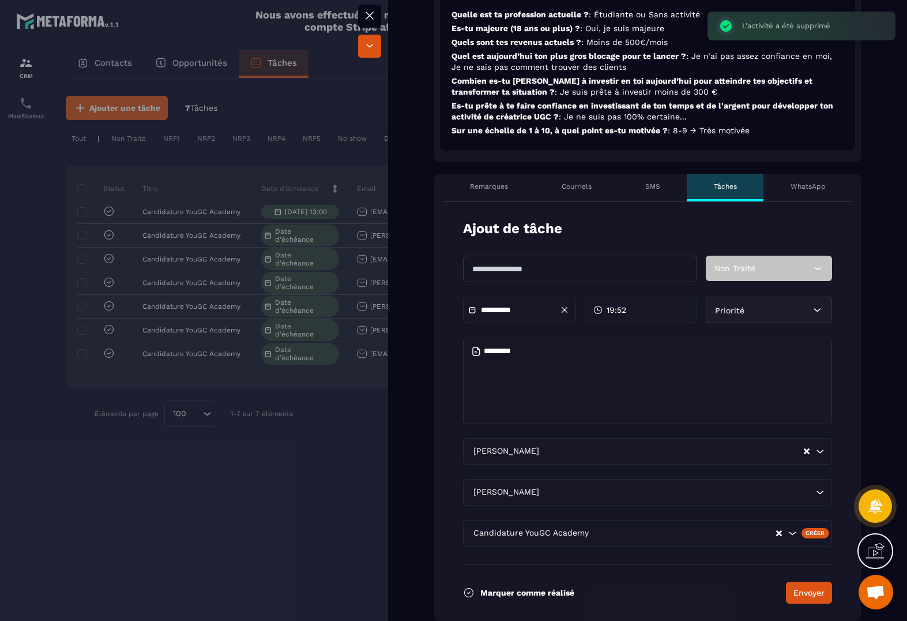 The image size is (907, 621). I want to click on p: Quelle est ta profession actuelle ?, so click(648, 14).